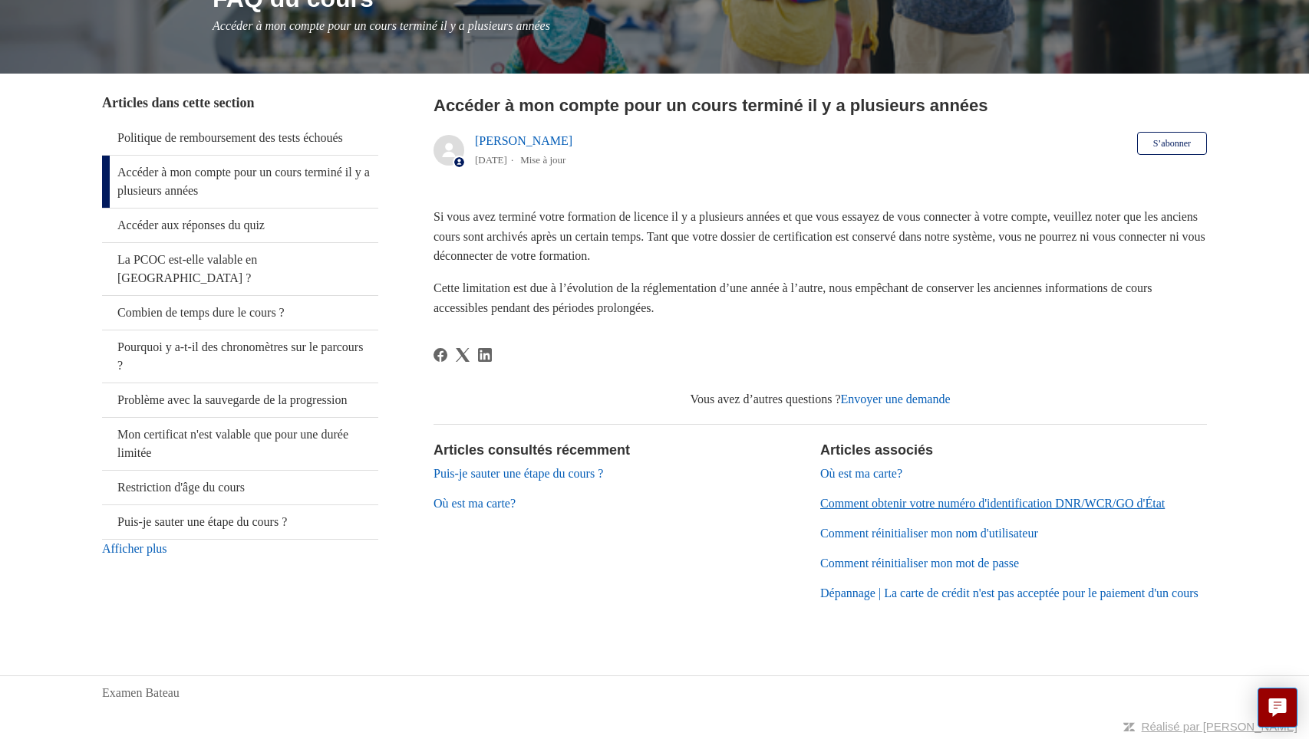 The image size is (1309, 739). I want to click on svg: Partager cette page sur LinkedIn, so click(485, 355).